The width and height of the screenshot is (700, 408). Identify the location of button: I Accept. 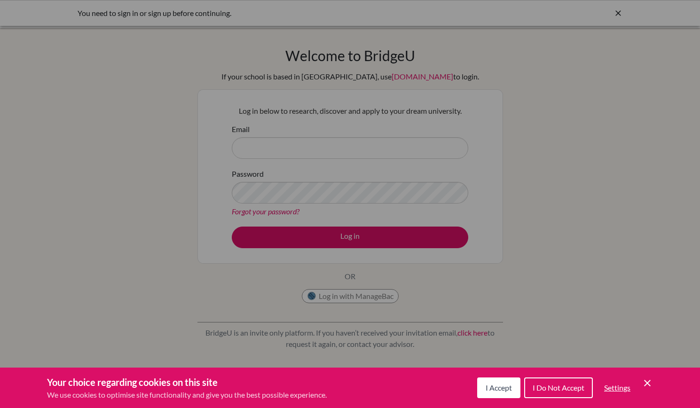
(499, 388).